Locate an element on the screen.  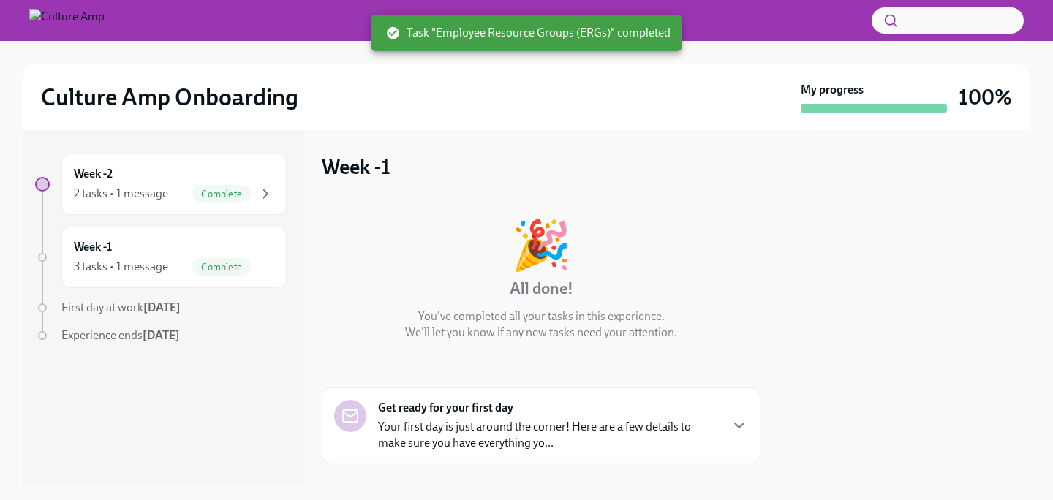
h3: Week -1 is located at coordinates (356, 167).